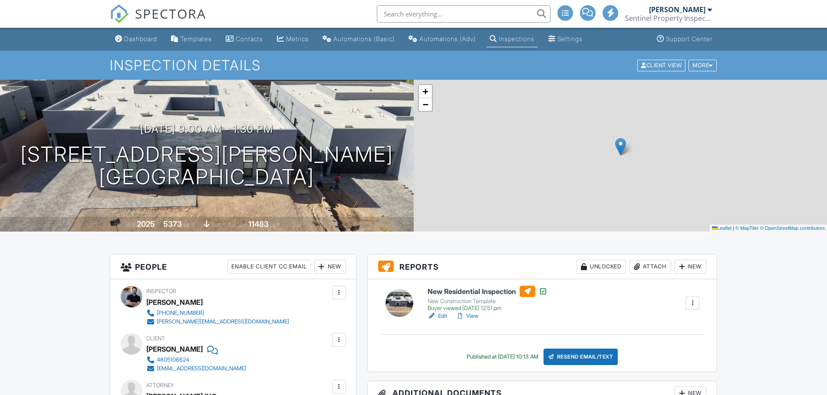 The image size is (827, 395). What do you see at coordinates (413, 65) in the screenshot?
I see `h1: Inspection Details` at bounding box center [413, 65].